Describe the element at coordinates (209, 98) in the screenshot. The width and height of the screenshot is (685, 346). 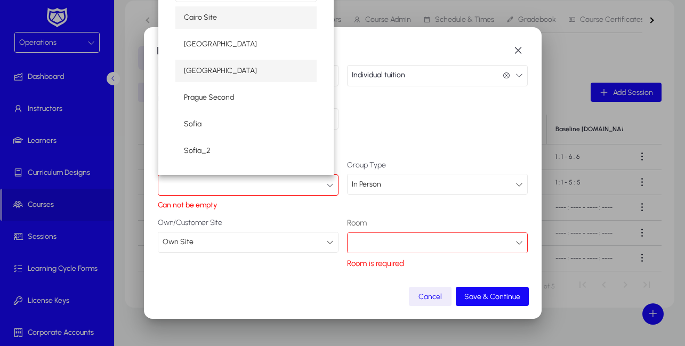
I see `span: Prague Second` at that location.